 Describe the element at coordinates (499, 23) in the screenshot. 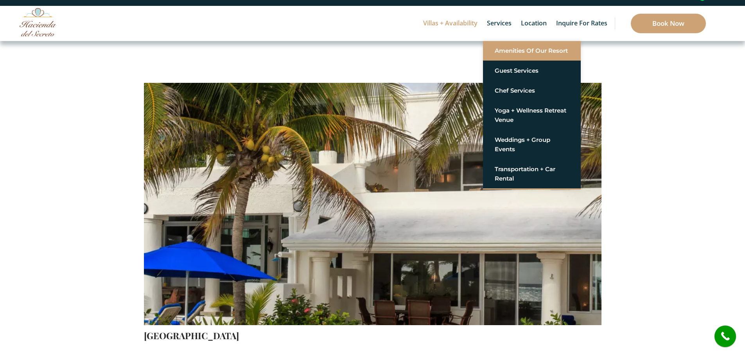

I see `a: Services` at that location.